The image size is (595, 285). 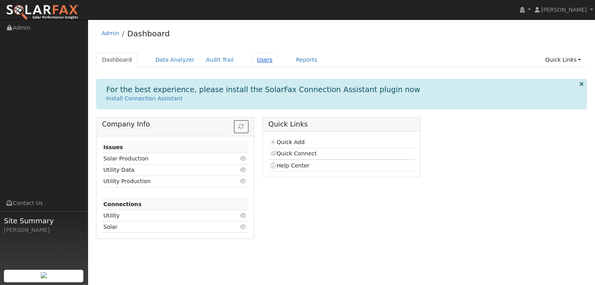 I want to click on td: Utility Production, so click(x=163, y=181).